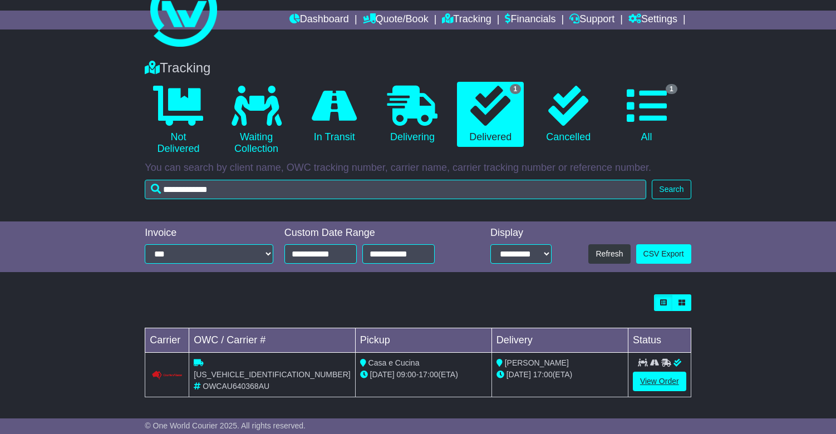 The image size is (836, 434). Describe the element at coordinates (319, 20) in the screenshot. I see `a: Dashboard` at that location.